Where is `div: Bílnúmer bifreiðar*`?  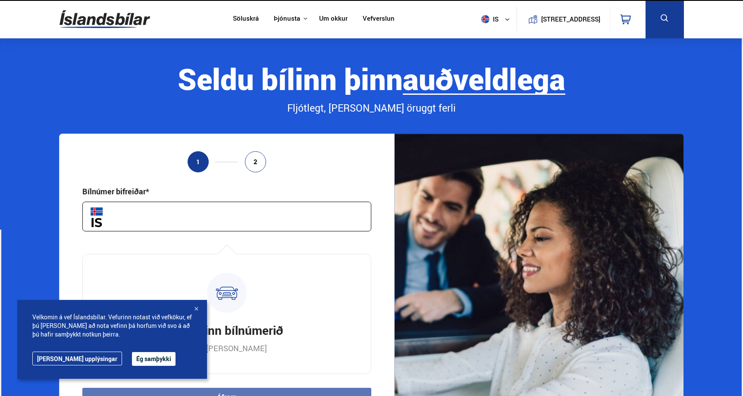
div: Bílnúmer bifreiðar* is located at coordinates (116, 191).